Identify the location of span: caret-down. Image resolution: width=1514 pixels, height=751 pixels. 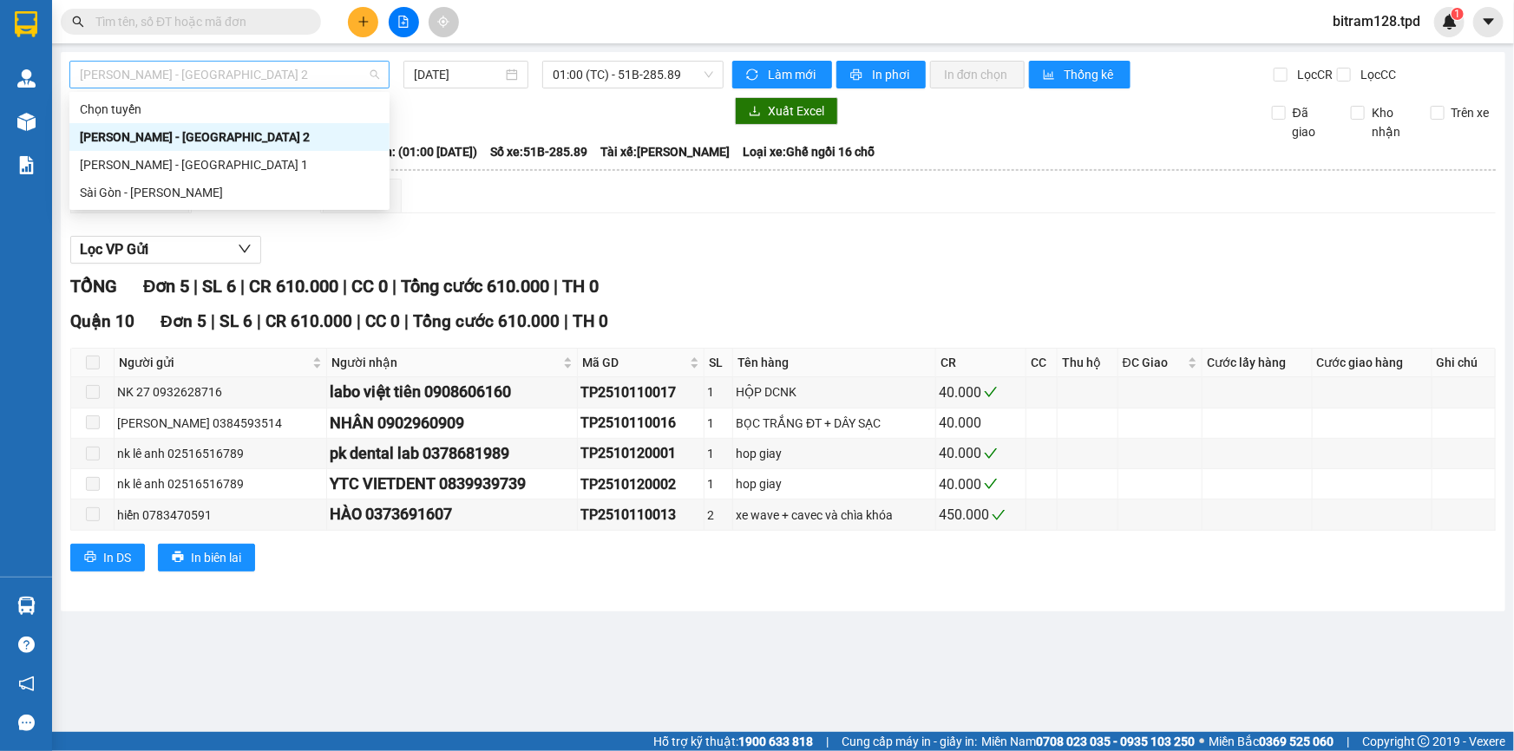
(1489, 22).